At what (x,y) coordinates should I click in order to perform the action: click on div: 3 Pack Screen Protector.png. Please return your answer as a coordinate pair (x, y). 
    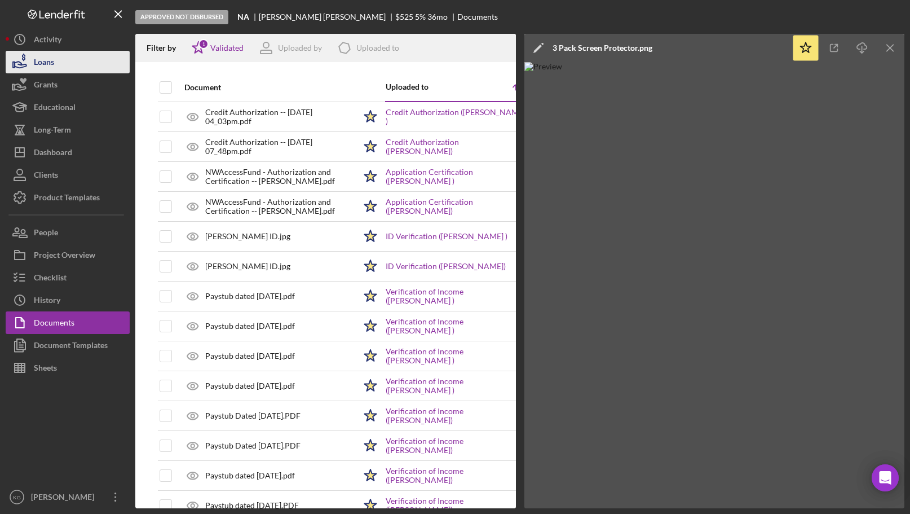
    Looking at the image, I should click on (602, 48).